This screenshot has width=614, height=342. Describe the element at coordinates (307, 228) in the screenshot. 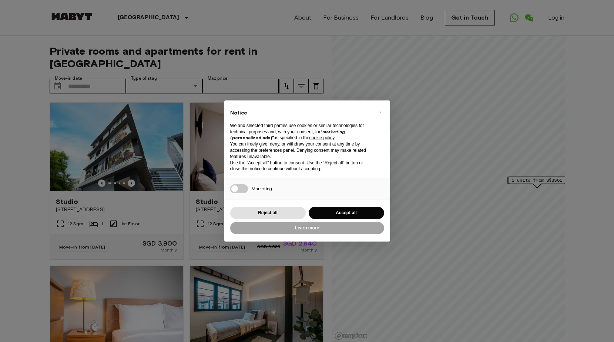

I see `button: Learn more` at that location.